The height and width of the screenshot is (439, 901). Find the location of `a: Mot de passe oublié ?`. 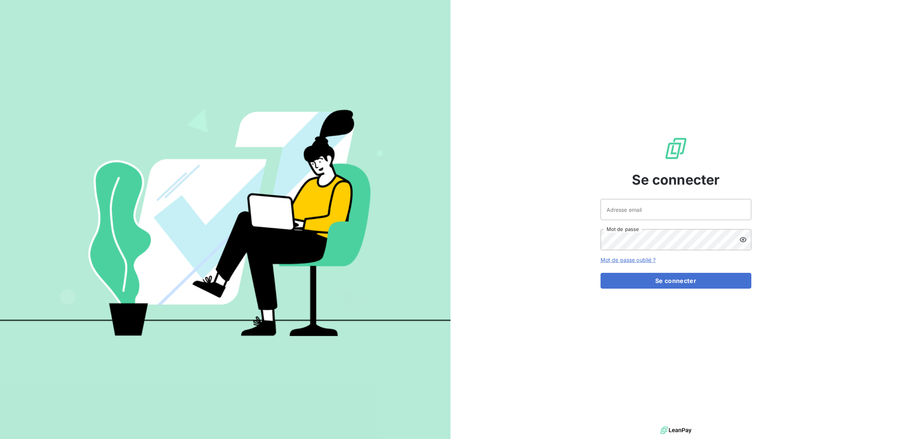

a: Mot de passe oublié ? is located at coordinates (628, 260).